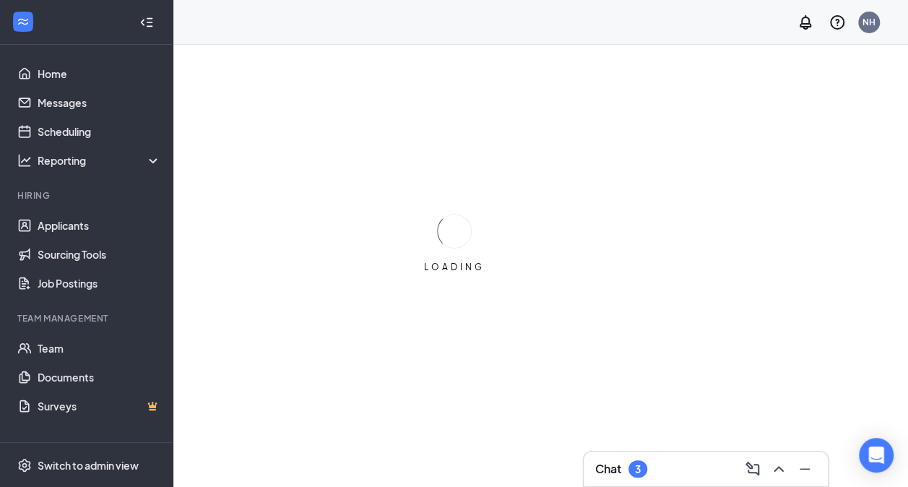  What do you see at coordinates (99, 254) in the screenshot?
I see `a: Sourcing Tools` at bounding box center [99, 254].